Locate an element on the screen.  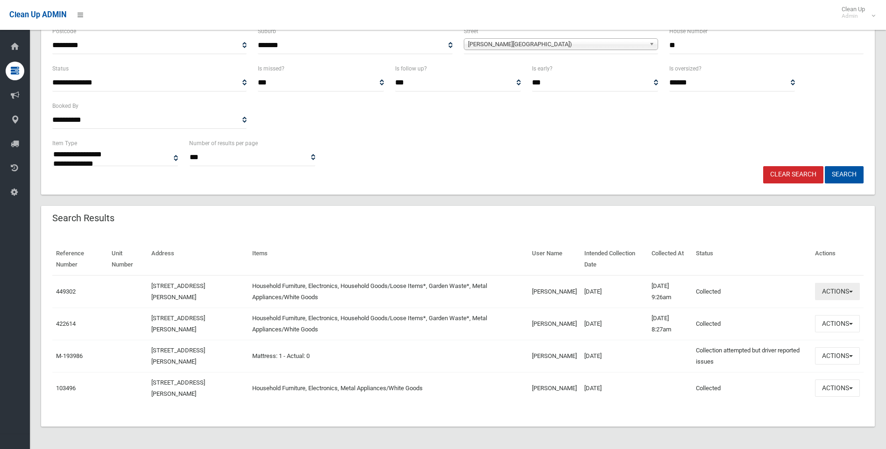
th: Address is located at coordinates (198, 259).